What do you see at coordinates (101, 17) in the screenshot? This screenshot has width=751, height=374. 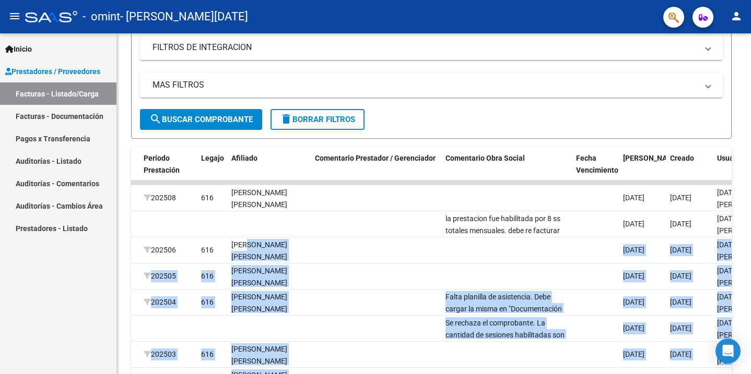 I see `span: - omint` at bounding box center [101, 17].